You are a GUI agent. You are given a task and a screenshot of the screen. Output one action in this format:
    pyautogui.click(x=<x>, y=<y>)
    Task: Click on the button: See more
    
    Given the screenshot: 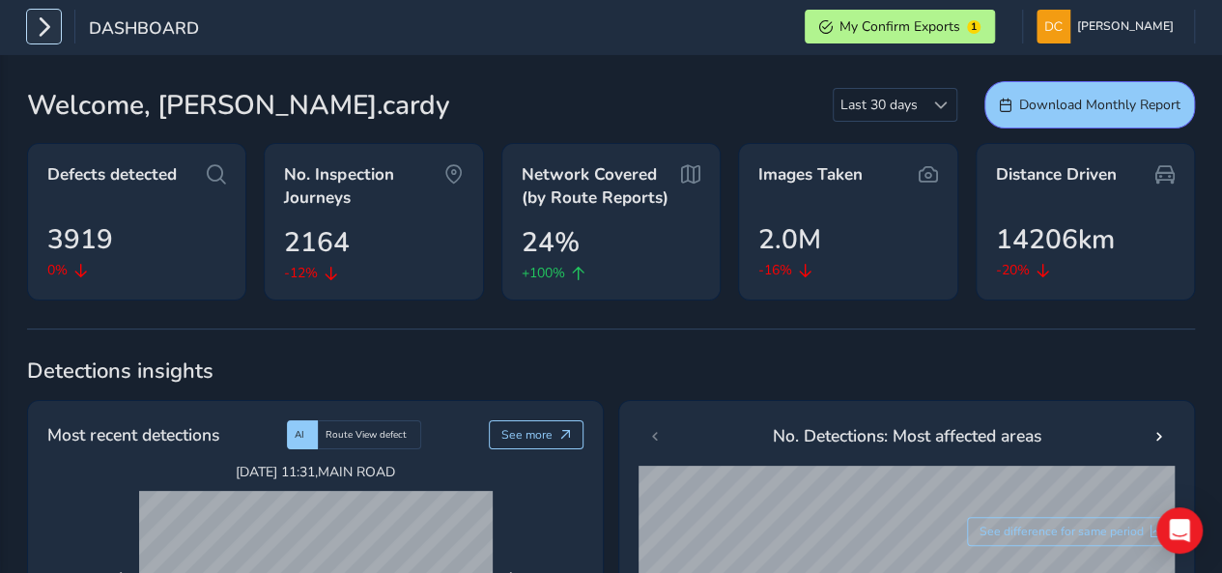 What is the action you would take?
    pyautogui.click(x=536, y=435)
    